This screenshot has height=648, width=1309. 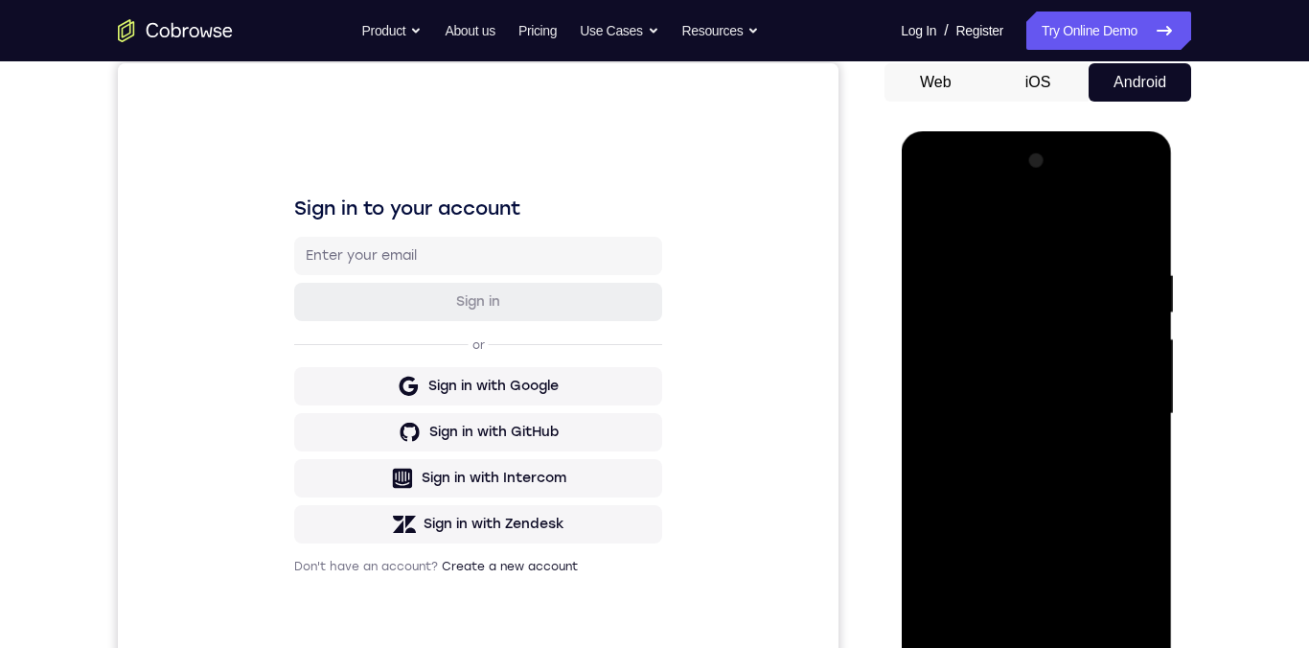 I want to click on button: iOS, so click(x=1038, y=82).